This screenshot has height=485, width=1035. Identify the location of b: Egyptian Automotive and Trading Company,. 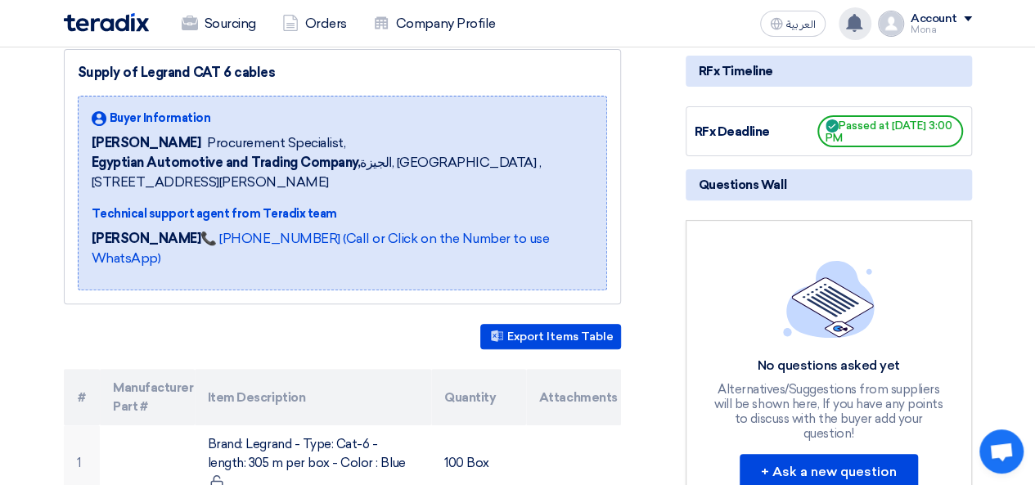
(226, 162).